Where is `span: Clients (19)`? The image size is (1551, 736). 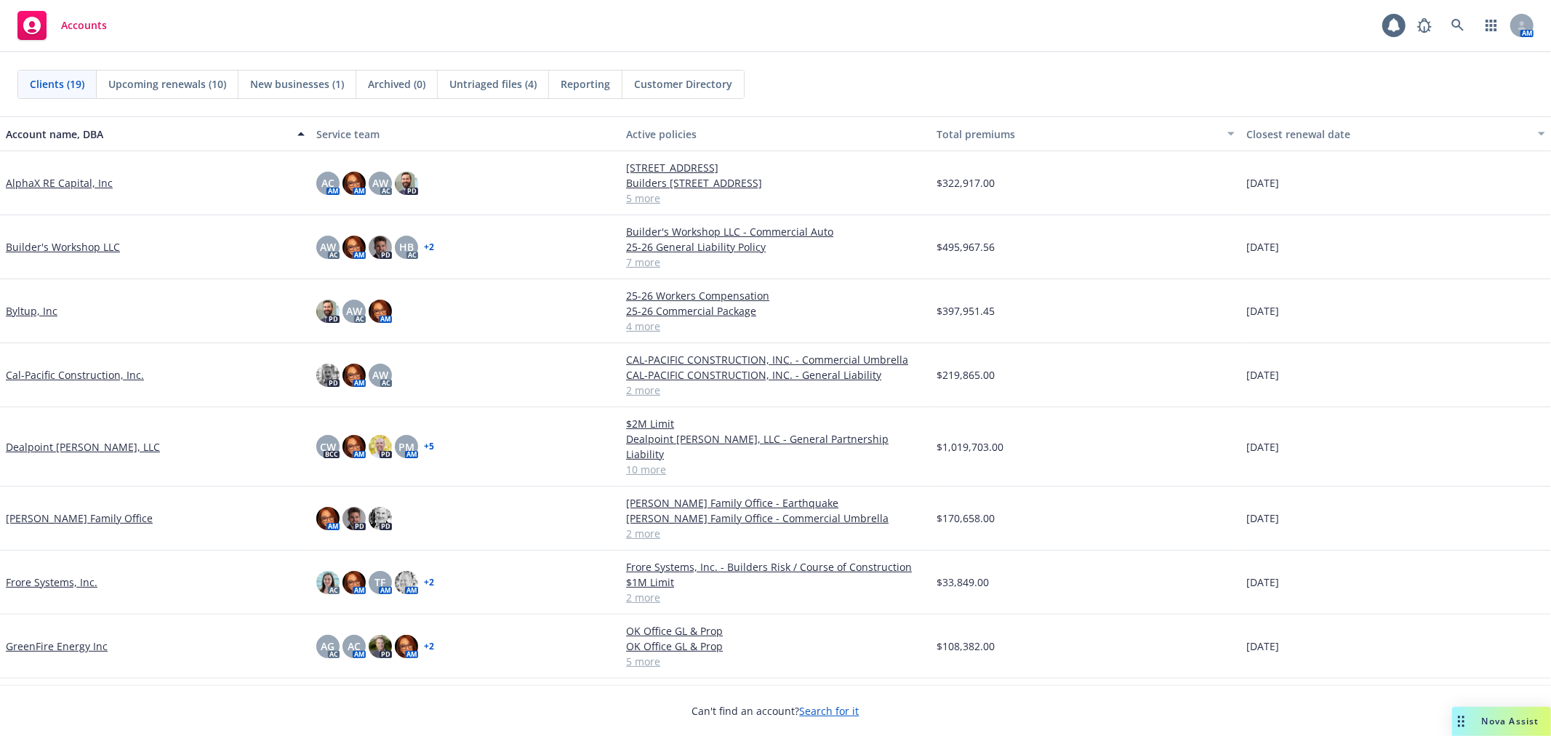
span: Clients (19) is located at coordinates (57, 84).